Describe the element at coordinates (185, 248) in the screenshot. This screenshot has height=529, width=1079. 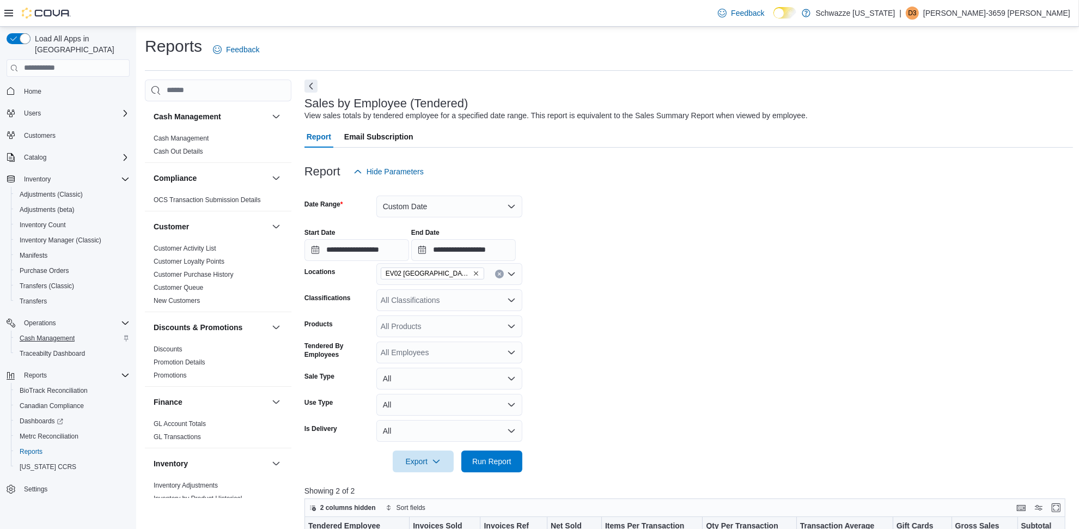
I see `a: Customer Activity List` at that location.